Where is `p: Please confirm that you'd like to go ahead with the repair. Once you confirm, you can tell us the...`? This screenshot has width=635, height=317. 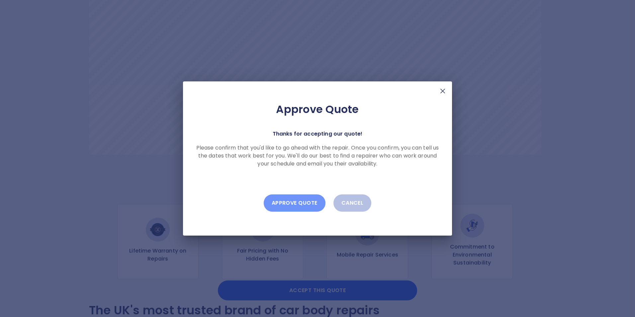
p: Please confirm that you'd like to go ahead with the repair. Once you confirm, you can tell us the... is located at coordinates (317, 156).